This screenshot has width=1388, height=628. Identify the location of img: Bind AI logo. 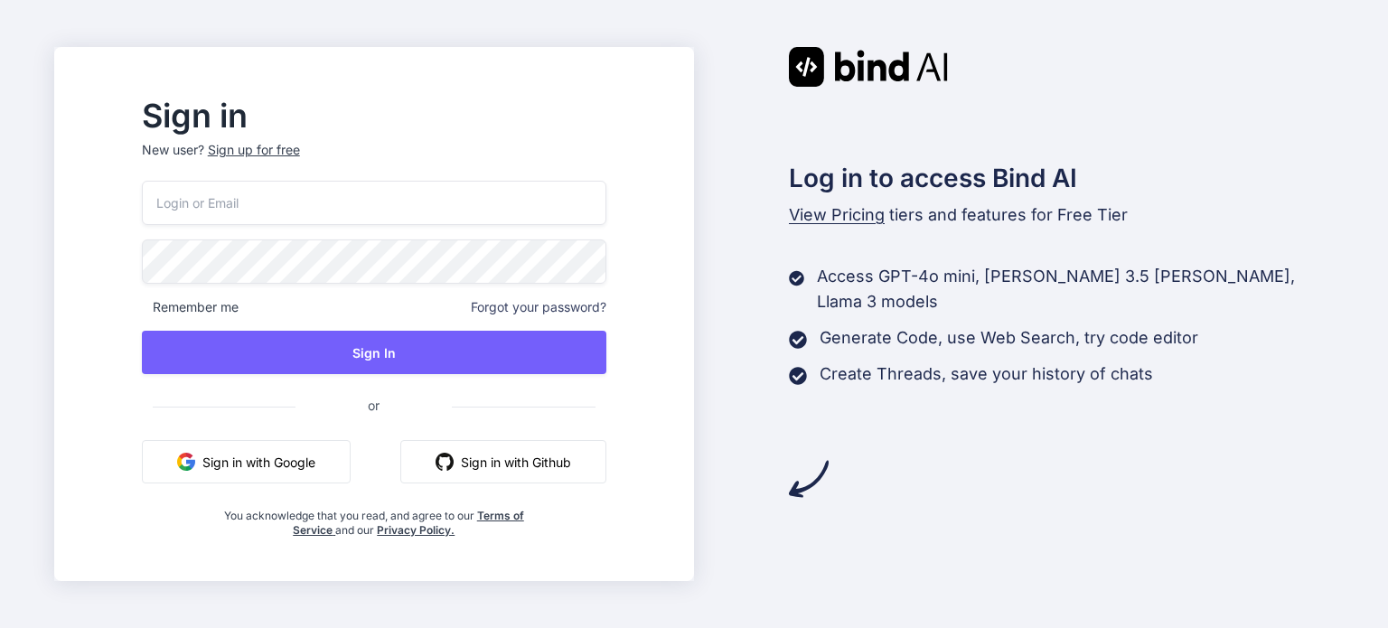
(868, 67).